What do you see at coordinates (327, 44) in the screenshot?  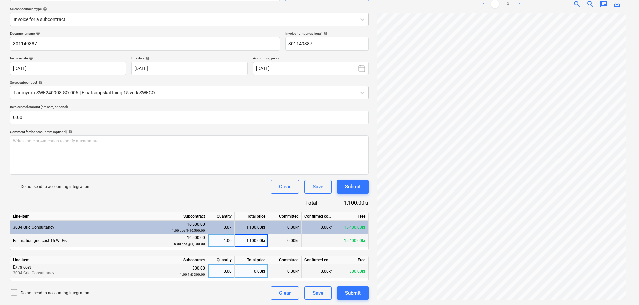 I see `input: Invoice number` at bounding box center [327, 44].